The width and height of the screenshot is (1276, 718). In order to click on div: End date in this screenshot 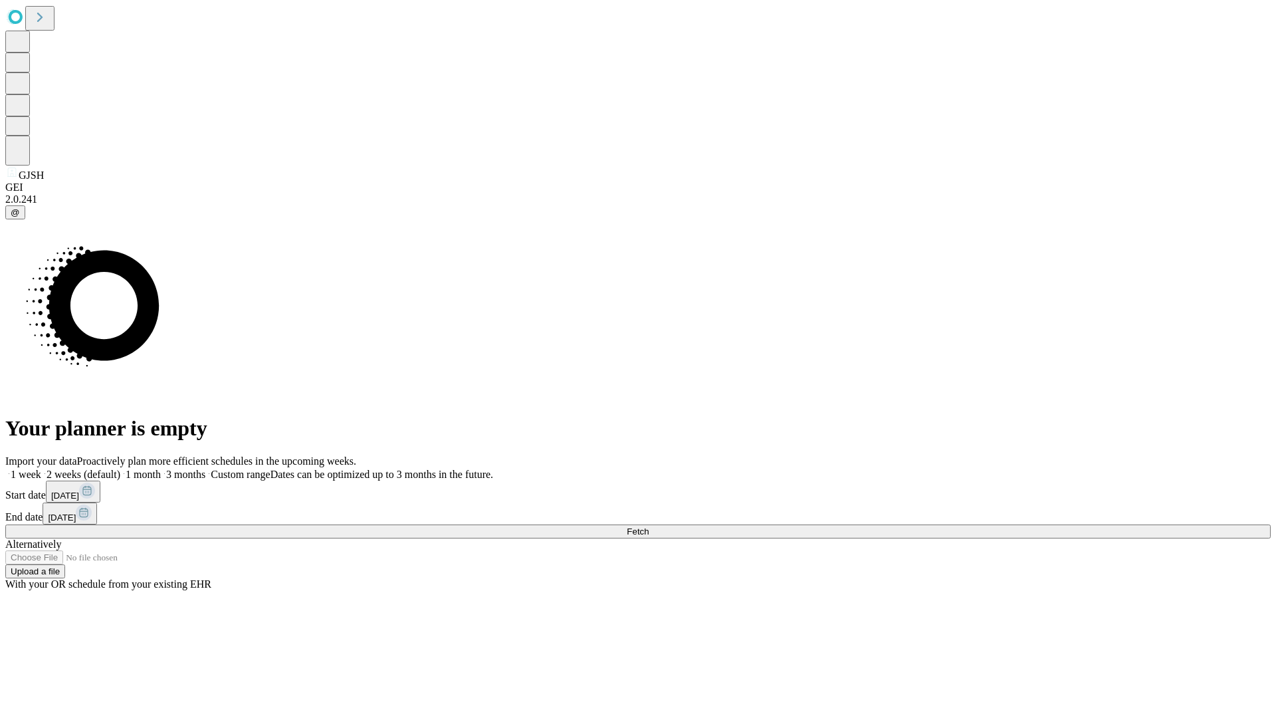, I will do `click(638, 513)`.